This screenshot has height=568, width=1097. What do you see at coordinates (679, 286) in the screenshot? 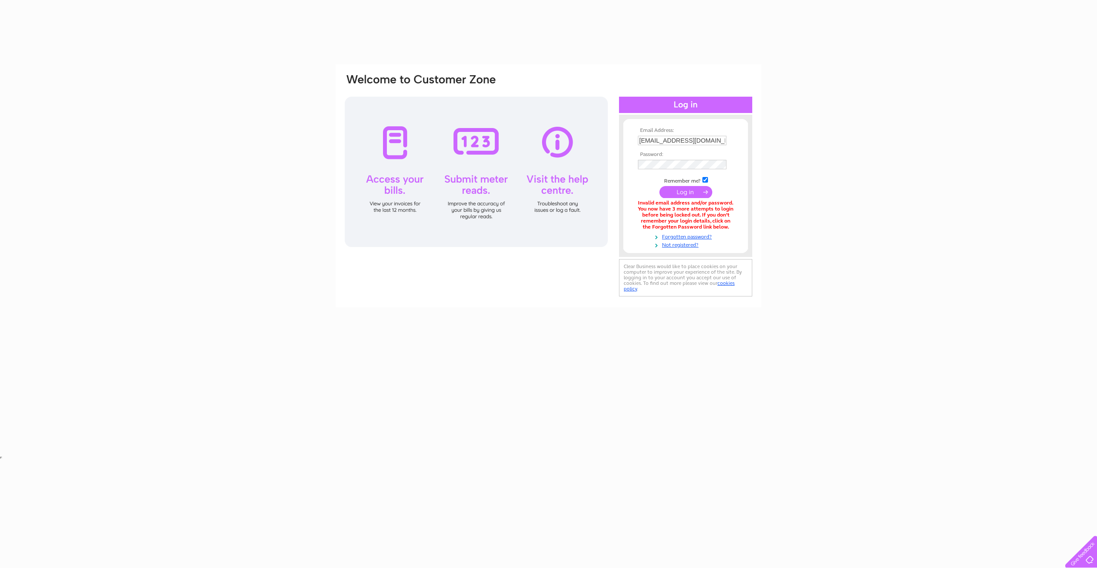
I see `a: cookies policy` at bounding box center [679, 286].